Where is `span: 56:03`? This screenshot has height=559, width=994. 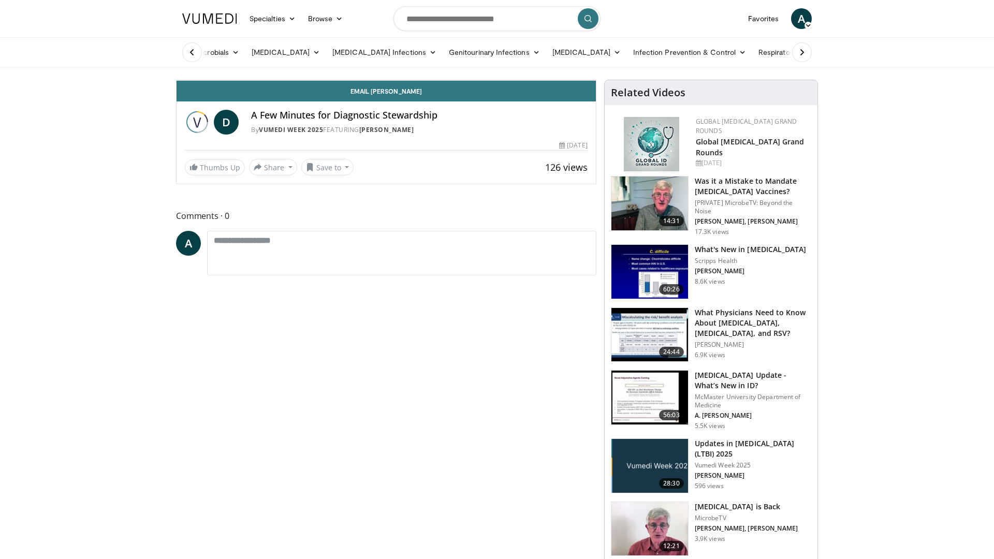
span: 56:03 is located at coordinates (672, 415).